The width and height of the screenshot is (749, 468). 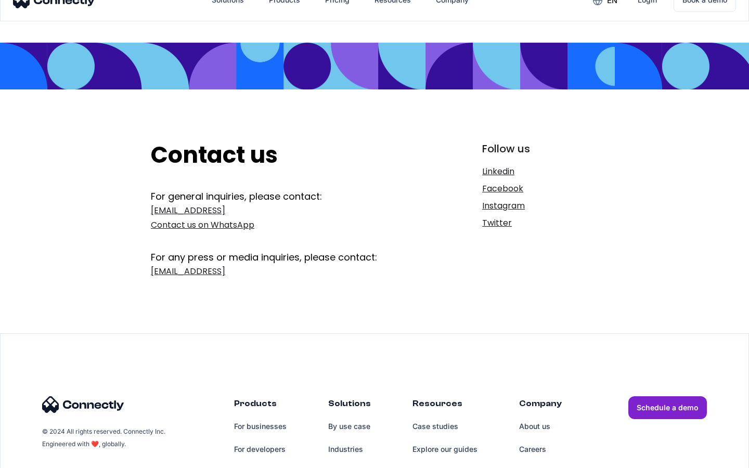 What do you see at coordinates (540, 172) in the screenshot?
I see `a: Linkedin` at bounding box center [540, 172].